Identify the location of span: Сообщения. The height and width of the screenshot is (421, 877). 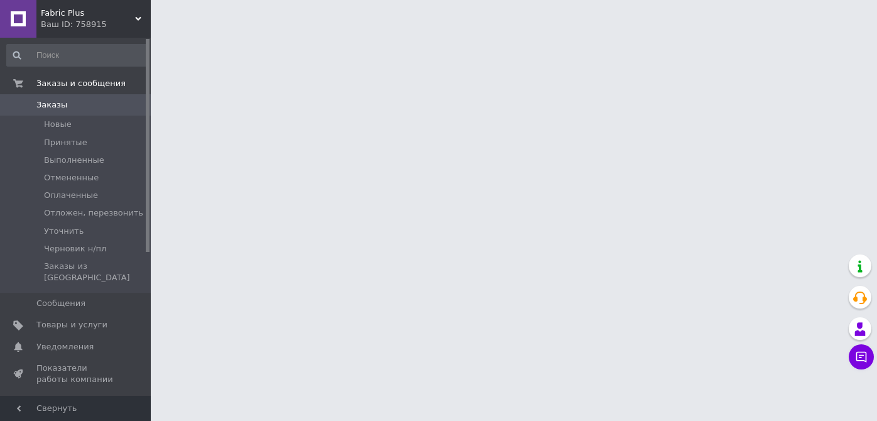
(61, 304).